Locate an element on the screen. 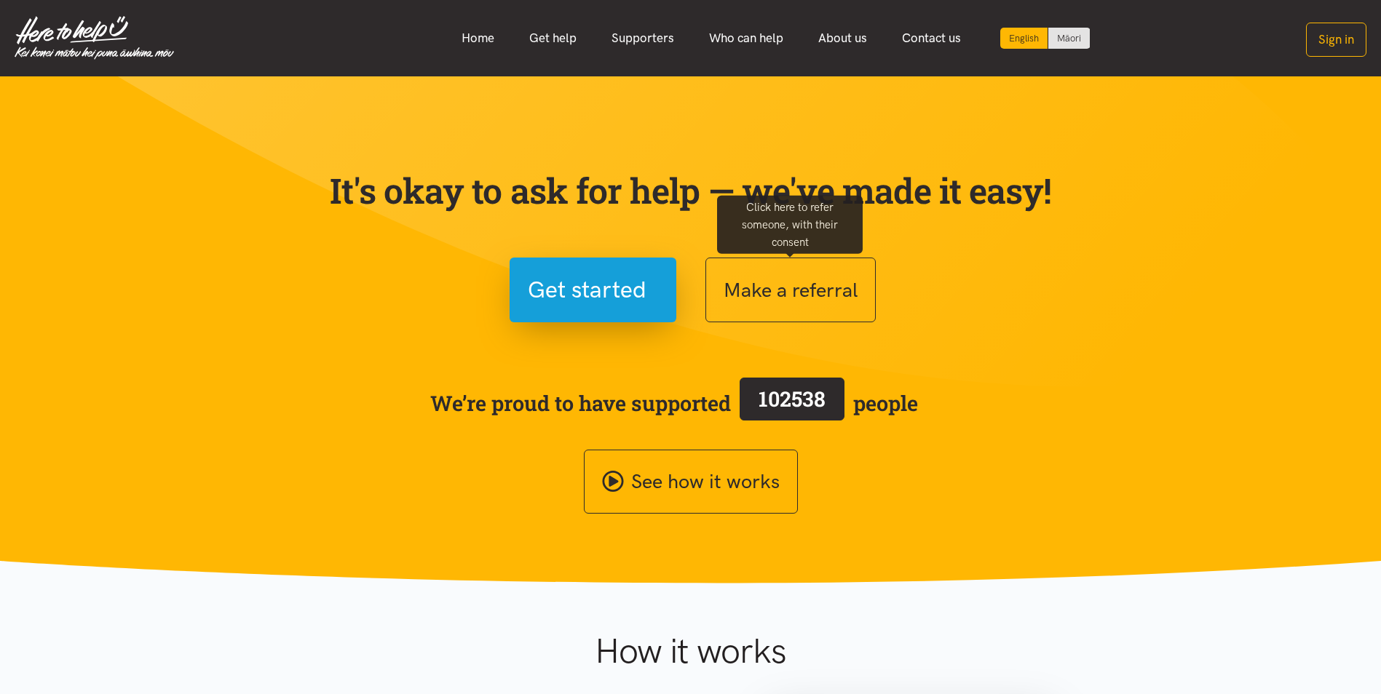  h1: How it works is located at coordinates (690, 651).